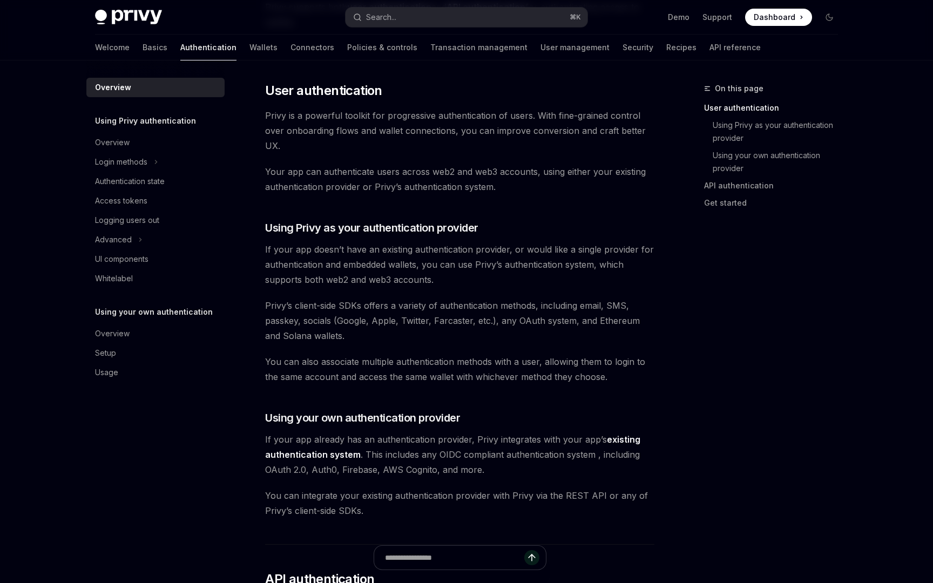  I want to click on a: Policies & controls, so click(382, 48).